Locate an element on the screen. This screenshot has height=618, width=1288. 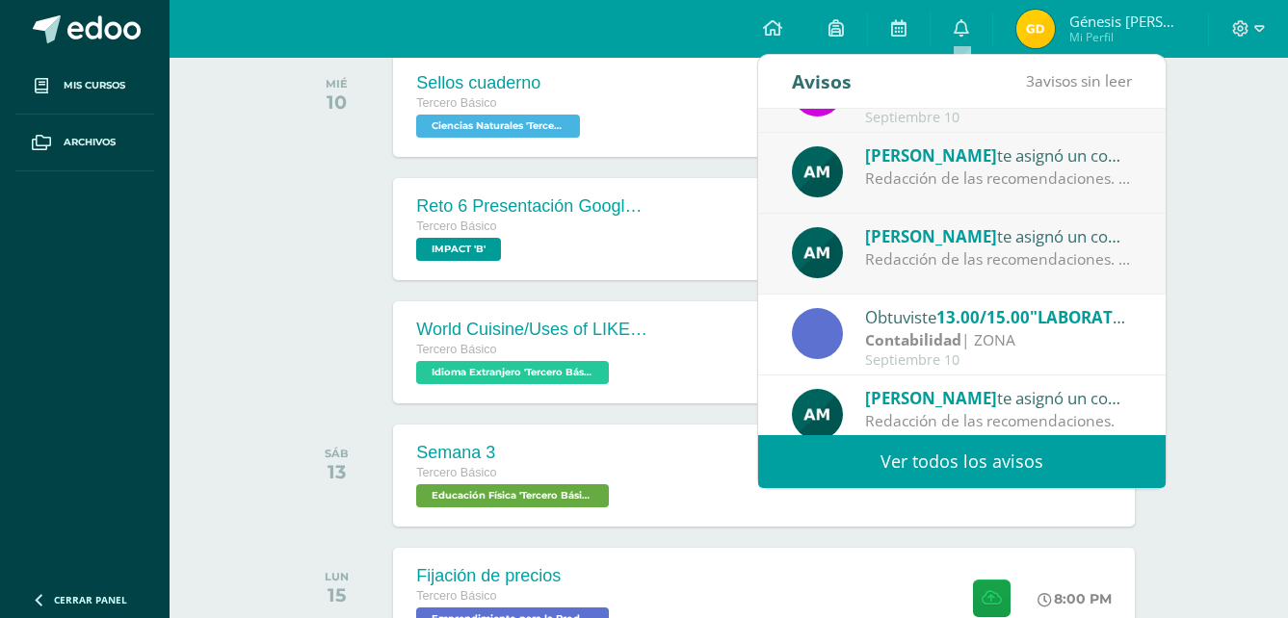
span: Ciencias Naturales 'Tercero Básico B' is located at coordinates (498, 126).